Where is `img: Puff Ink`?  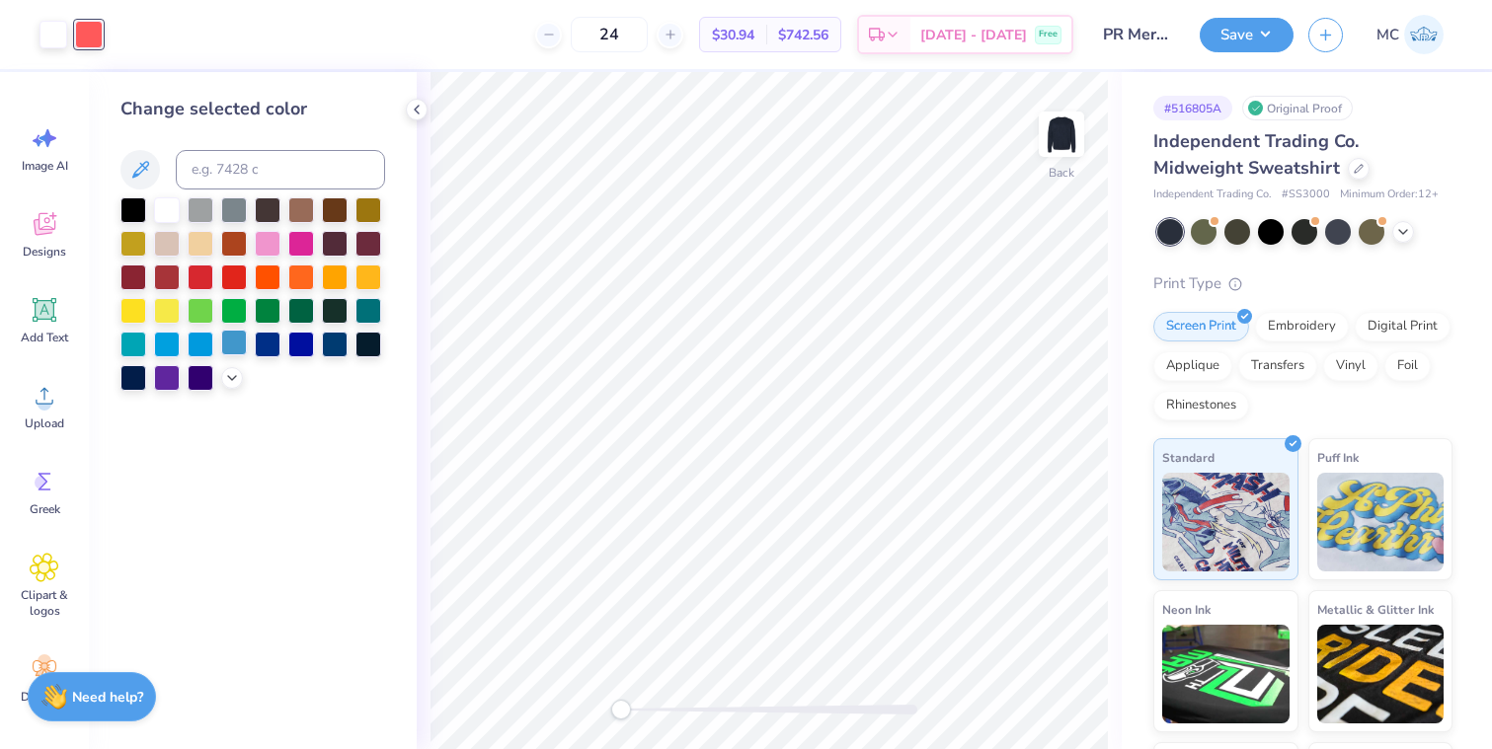 img: Puff Ink is located at coordinates (1380, 522).